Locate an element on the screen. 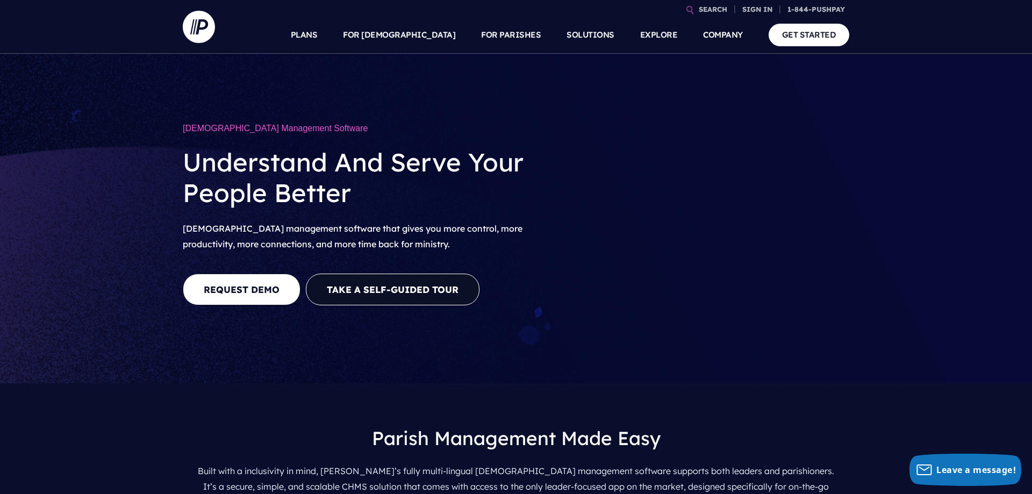 Image resolution: width=1032 pixels, height=494 pixels. button: Leave a message! is located at coordinates (965, 470).